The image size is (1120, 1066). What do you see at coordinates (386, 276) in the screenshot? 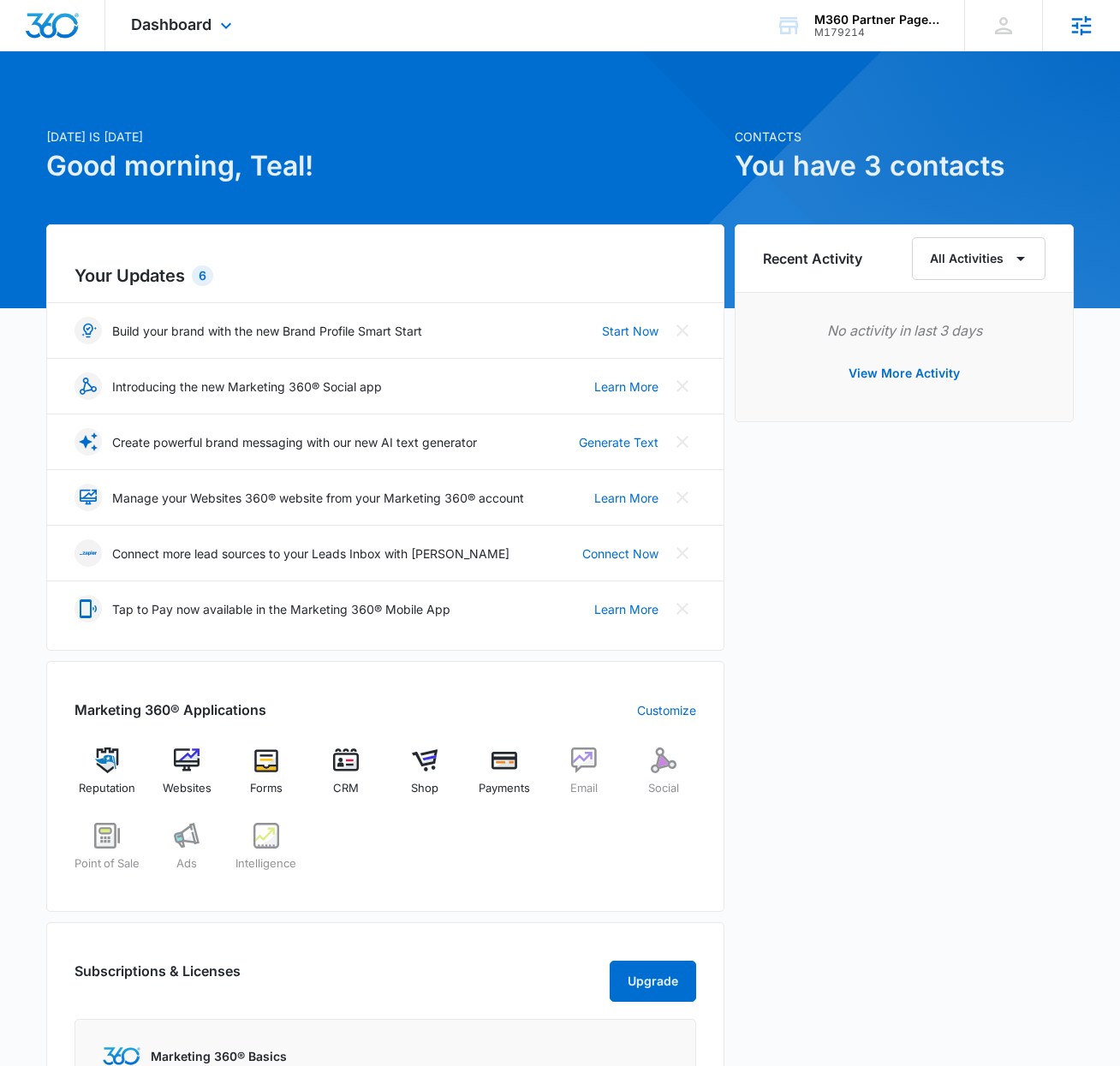
I see `h2: Your Updates` at bounding box center [386, 276].